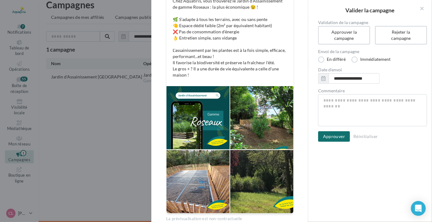 The height and width of the screenshot is (222, 432). I want to click on button: Approuver, so click(334, 137).